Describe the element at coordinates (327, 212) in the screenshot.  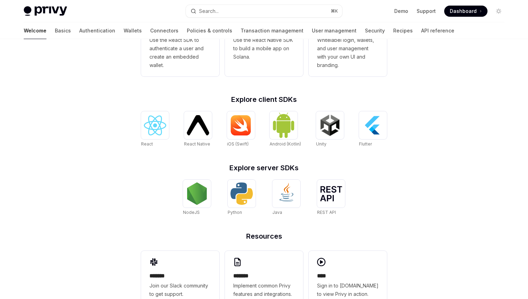
I see `span: REST API` at that location.